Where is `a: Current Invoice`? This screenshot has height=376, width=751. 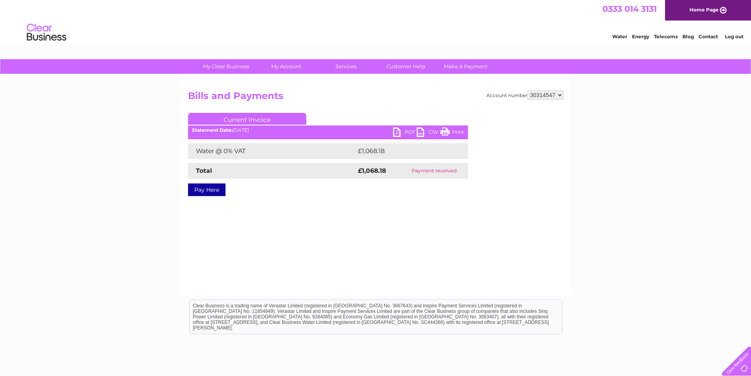 a: Current Invoice is located at coordinates (247, 119).